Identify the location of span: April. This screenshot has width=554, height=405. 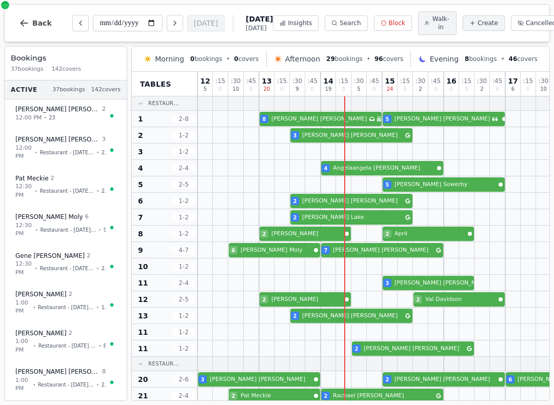
(430, 234).